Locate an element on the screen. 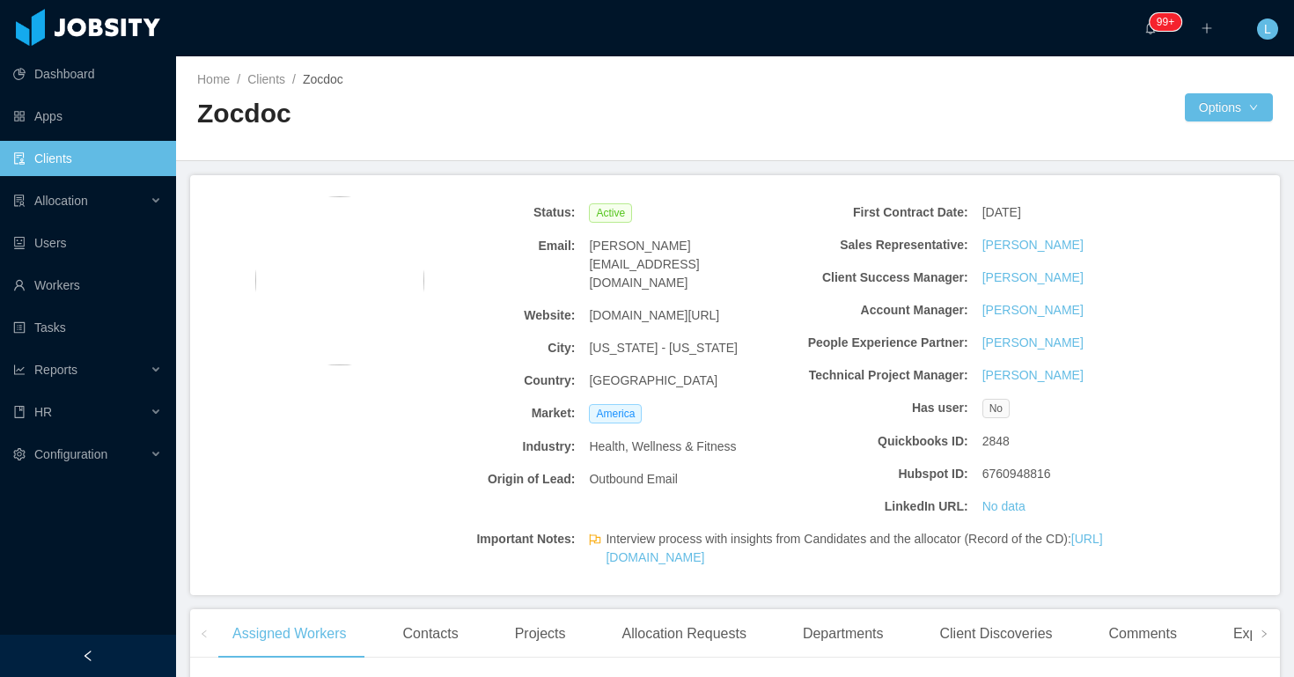  b: Email: is located at coordinates (483, 246).